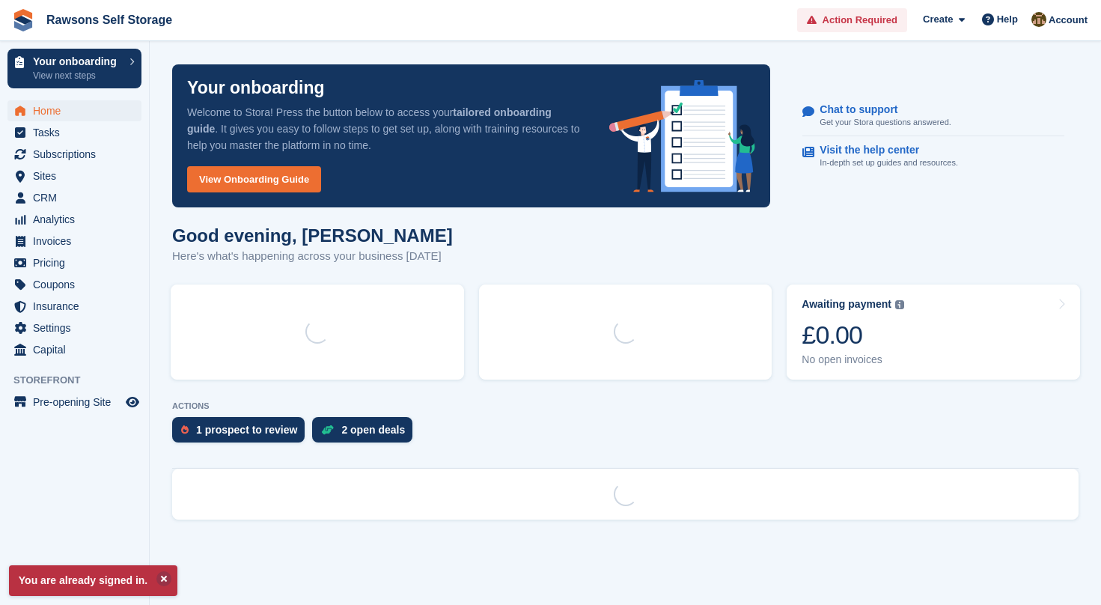 This screenshot has width=1101, height=605. What do you see at coordinates (386, 129) in the screenshot?
I see `p: Welcome to Stora! Press the button below to access your . It gives you easy to follow steps to ge...` at bounding box center [386, 129].